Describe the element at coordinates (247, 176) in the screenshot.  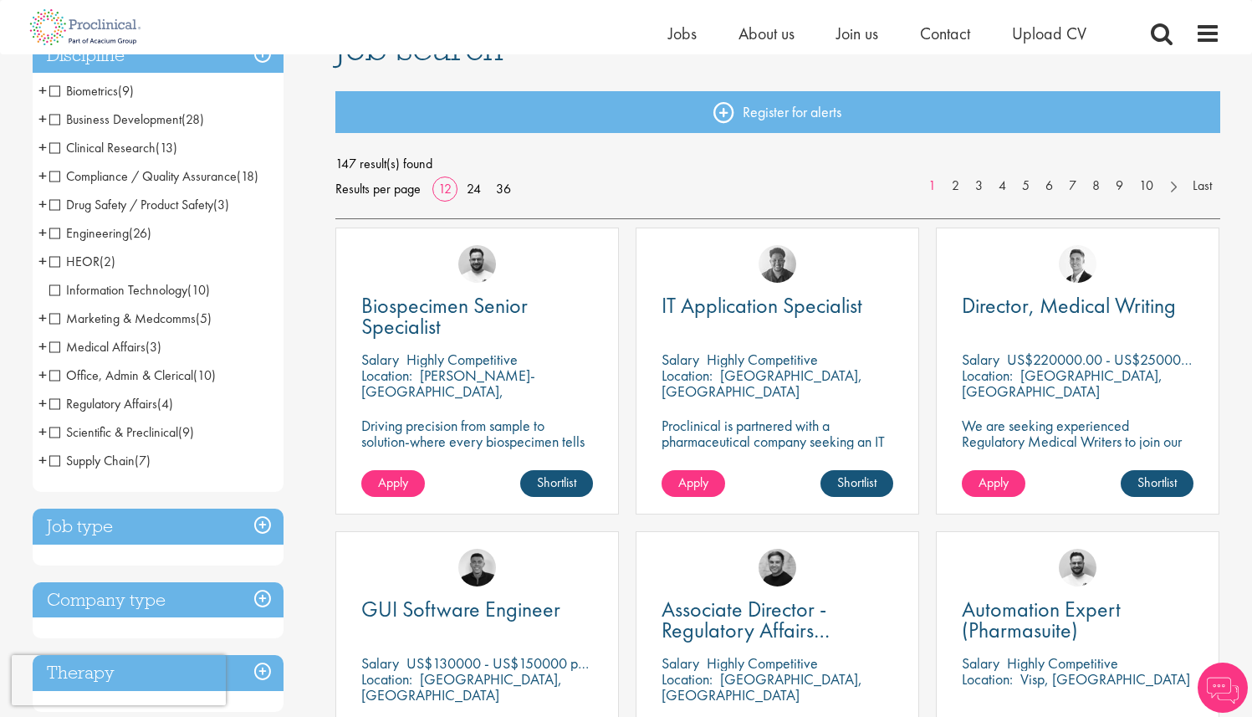
I see `span: (18)` at that location.